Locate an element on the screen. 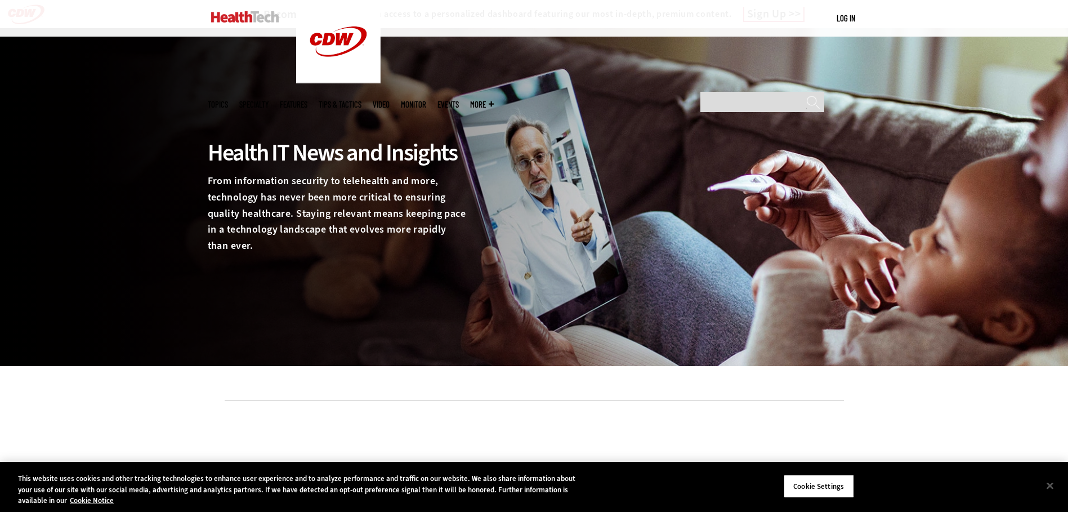 The height and width of the screenshot is (512, 1068). a: Tips & Tactics is located at coordinates (340, 104).